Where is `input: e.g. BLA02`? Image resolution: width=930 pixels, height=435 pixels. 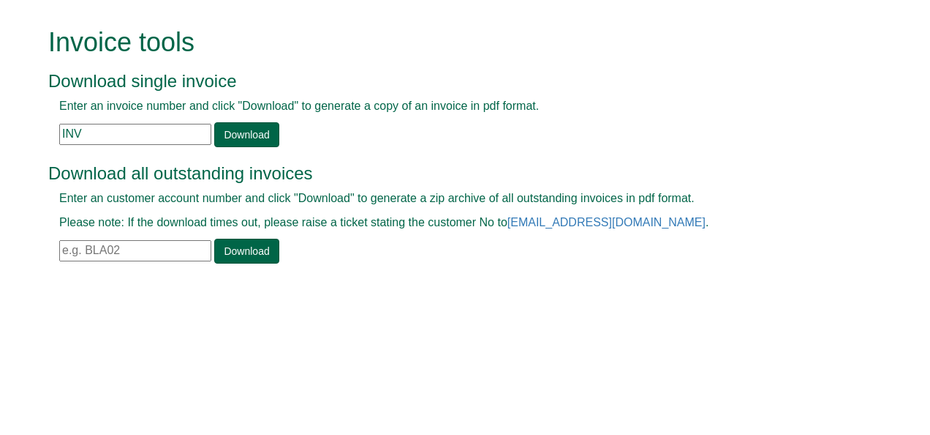 input: e.g. BLA02 is located at coordinates (135, 250).